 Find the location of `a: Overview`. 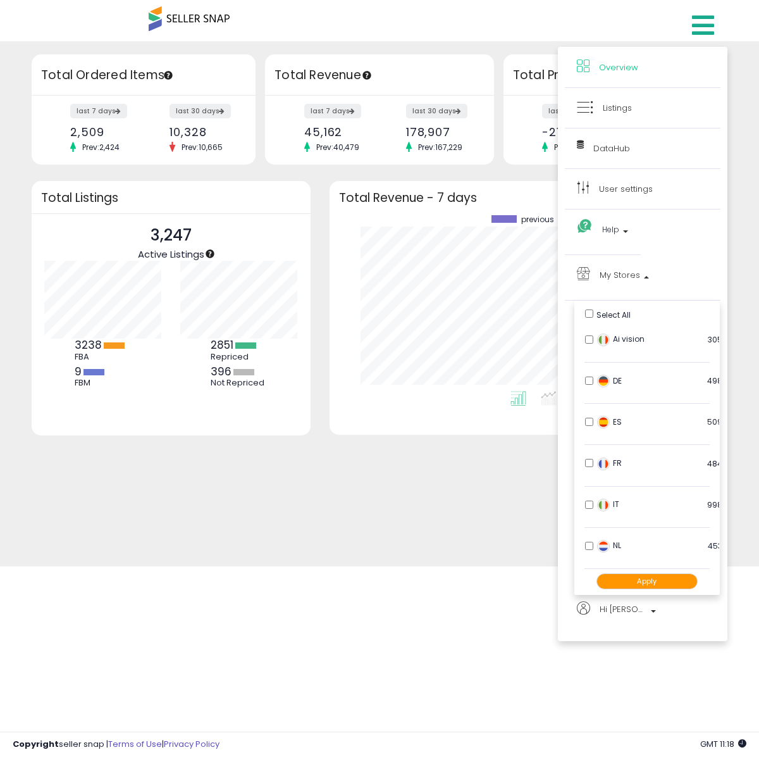

a: Overview is located at coordinates (643, 67).